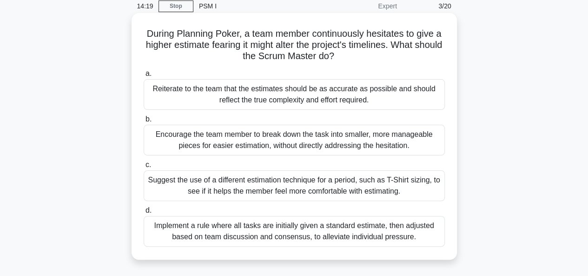 The image size is (588, 276). What do you see at coordinates (294, 185) in the screenshot?
I see `div: Suggest the use of a different estimation technique for a period, such as T-Shirt sizing, to see ...` at bounding box center [294, 185].